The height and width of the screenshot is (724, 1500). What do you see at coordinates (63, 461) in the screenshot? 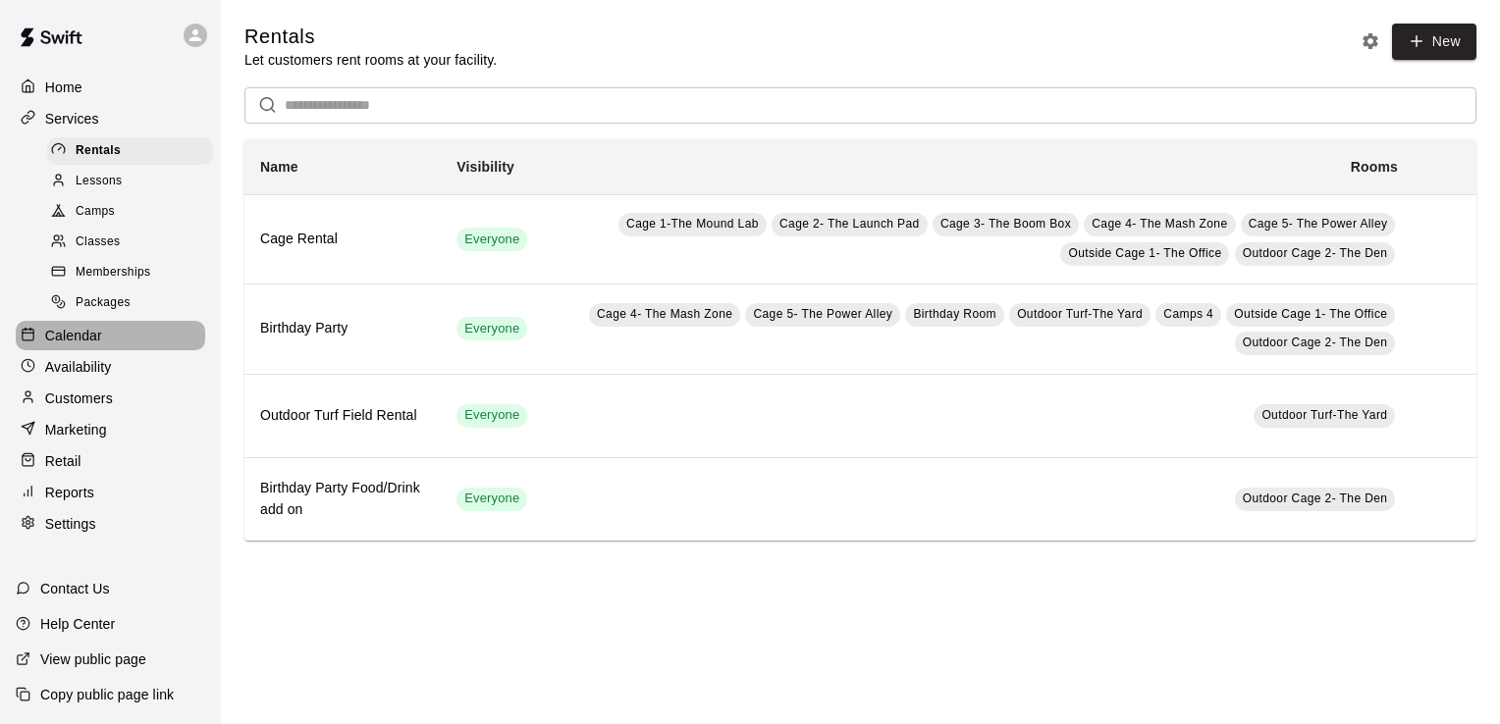
I see `p: Retail` at bounding box center [63, 461].